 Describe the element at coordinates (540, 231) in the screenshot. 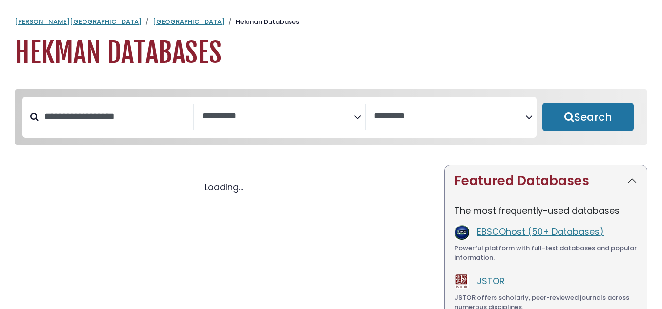

I see `a: EBSCOhost (50+ Databases)` at that location.